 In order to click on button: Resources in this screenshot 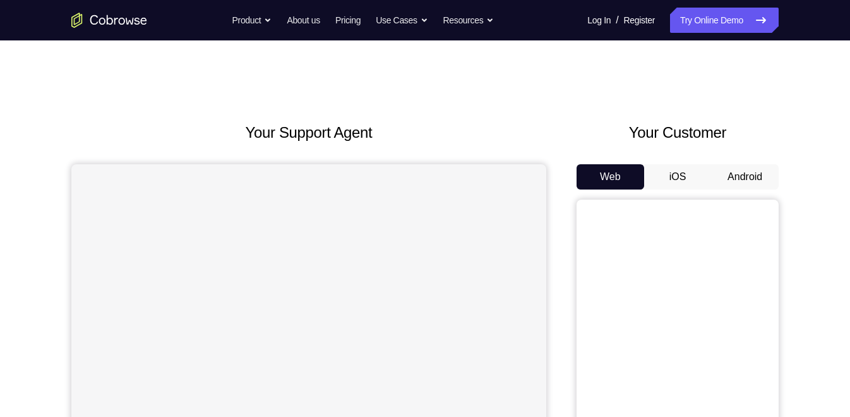, I will do `click(469, 20)`.